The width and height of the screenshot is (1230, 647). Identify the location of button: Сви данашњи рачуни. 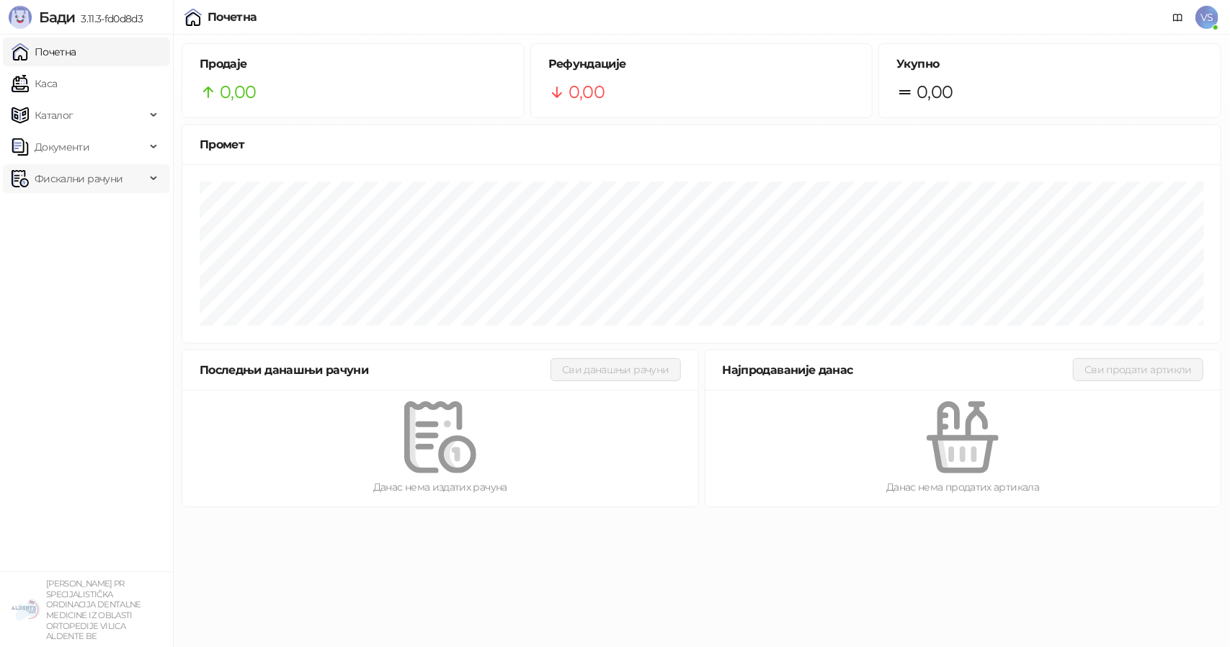
(615, 370).